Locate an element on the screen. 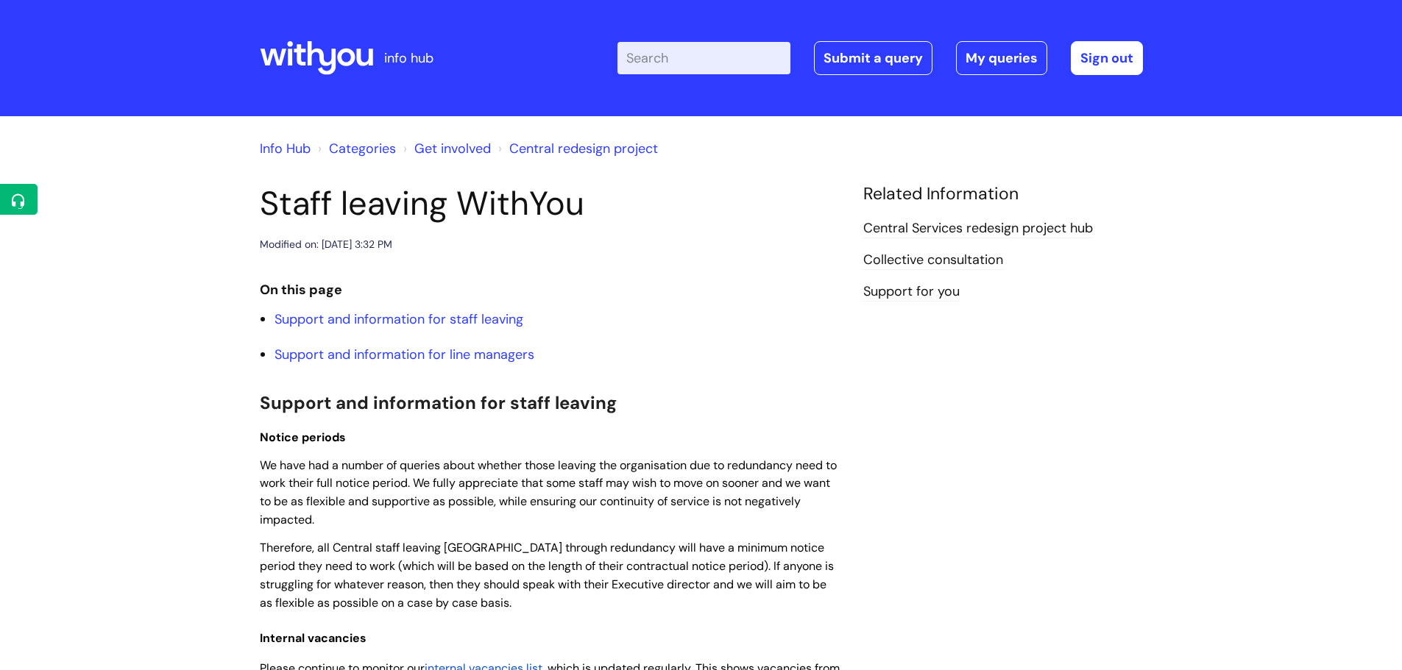 This screenshot has width=1402, height=670. a: Get involved is located at coordinates (453, 149).